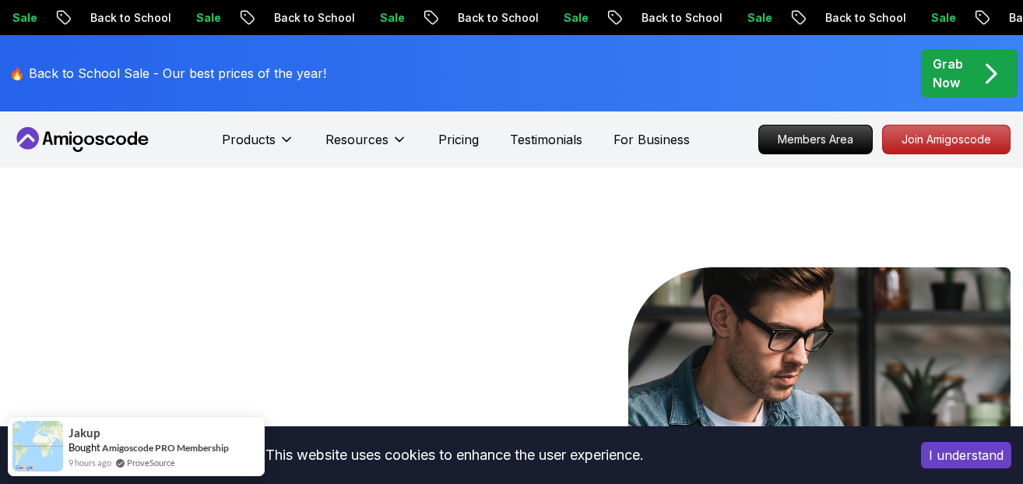 Image resolution: width=1023 pixels, height=484 pixels. I want to click on a: ProveSource, so click(151, 462).